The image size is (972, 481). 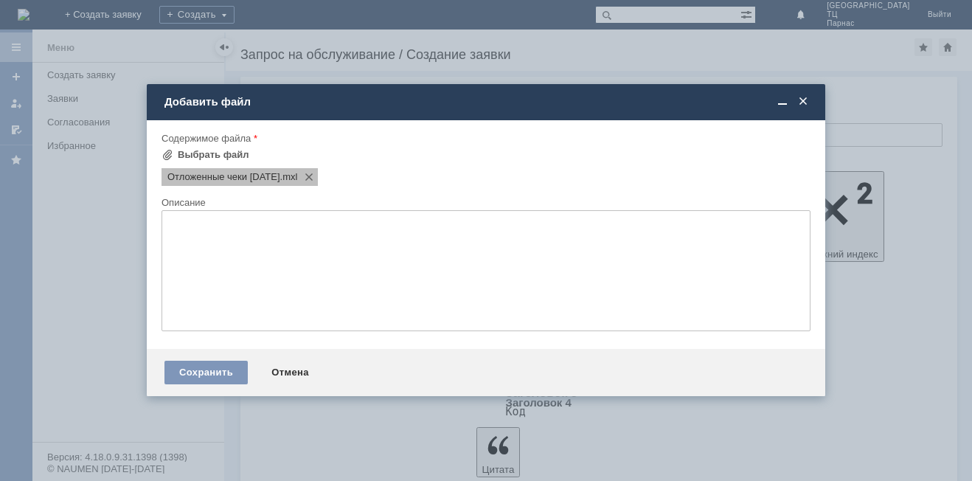 I want to click on span: Закрыть, so click(x=803, y=102).